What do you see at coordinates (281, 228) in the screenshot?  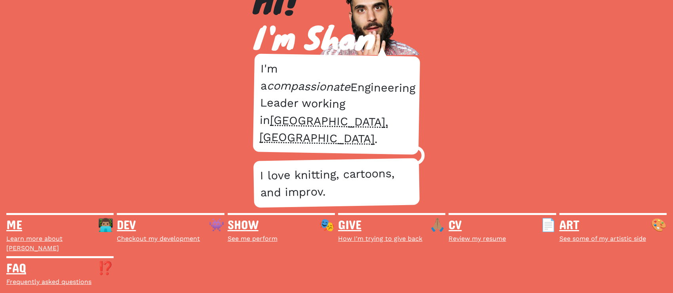 I see `a: SHOW See me perform` at bounding box center [281, 228].